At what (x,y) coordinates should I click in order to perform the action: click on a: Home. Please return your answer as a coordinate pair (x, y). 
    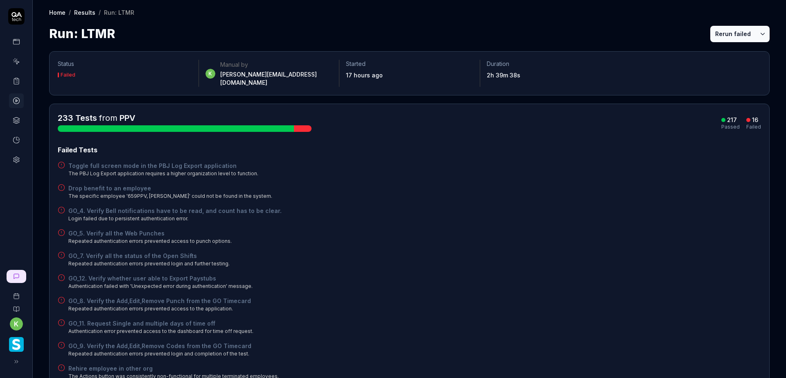
    Looking at the image, I should click on (57, 12).